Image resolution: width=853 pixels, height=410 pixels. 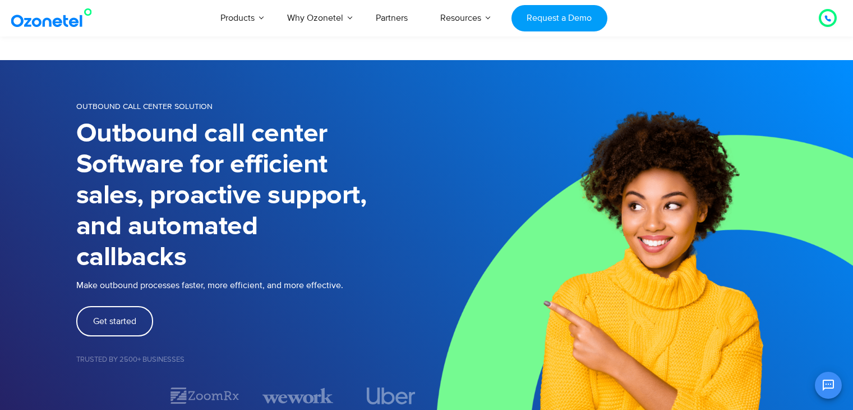 I want to click on p: Make outbound processes faster, more efficient, and more effective., so click(x=251, y=285).